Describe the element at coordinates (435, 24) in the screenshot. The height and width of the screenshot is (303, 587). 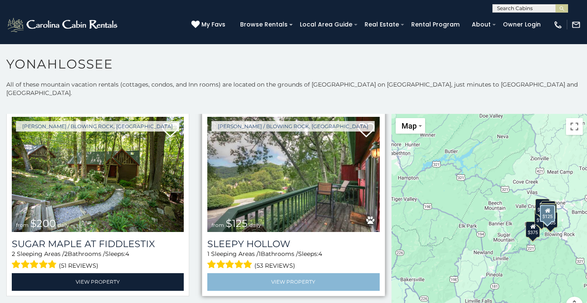
I see `a: Rental Program` at that location.